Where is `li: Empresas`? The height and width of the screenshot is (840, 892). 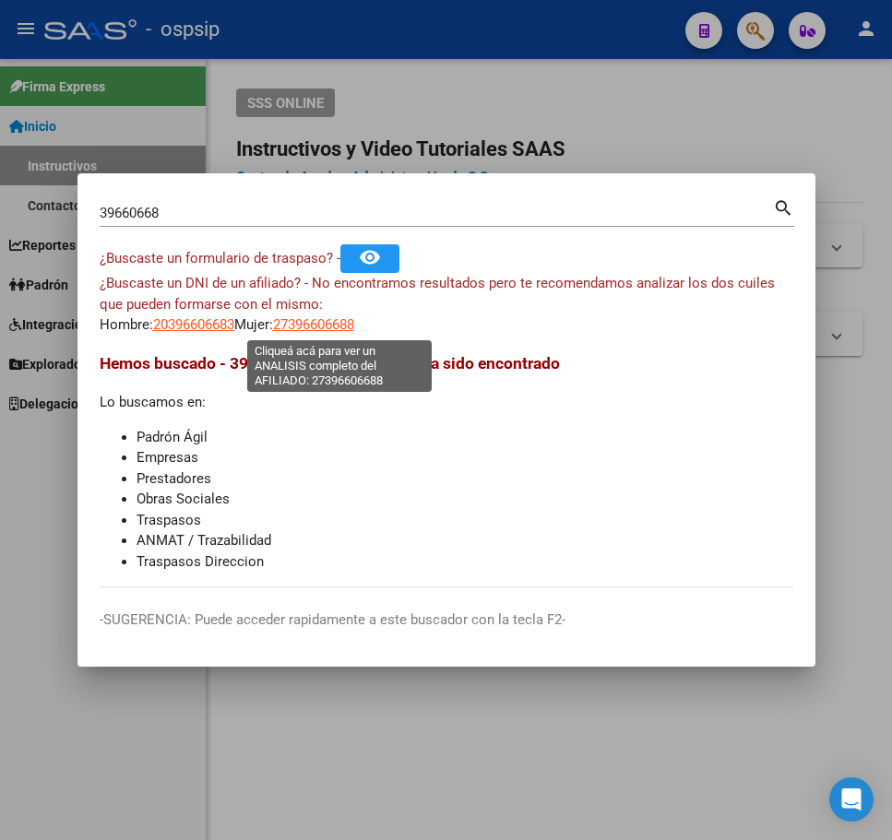
li: Empresas is located at coordinates (465, 457).